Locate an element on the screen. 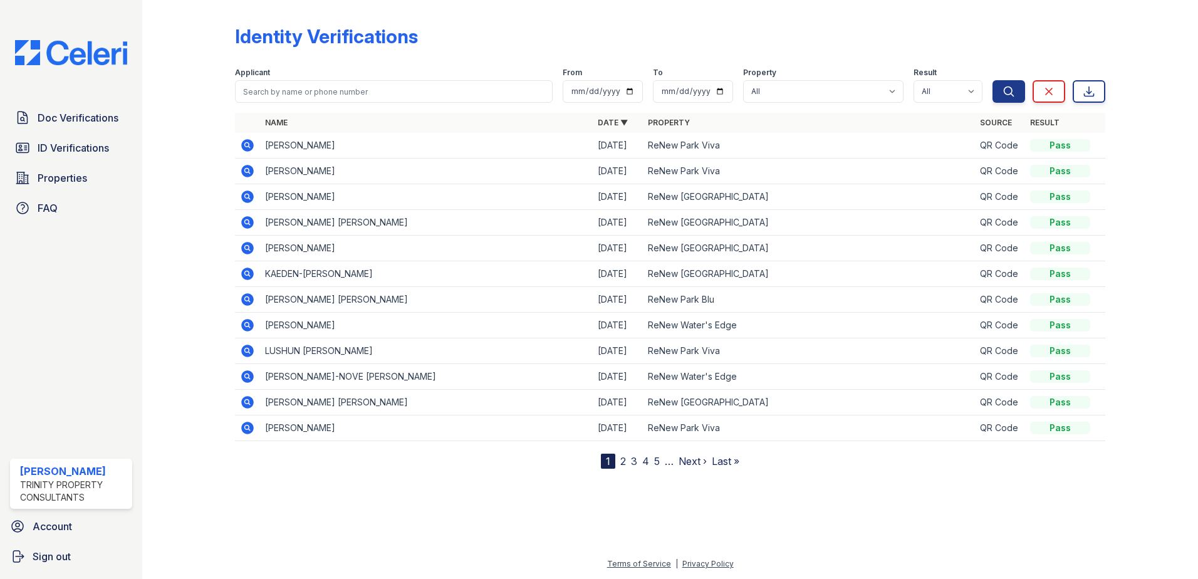 This screenshot has width=1198, height=579. a: Name is located at coordinates (276, 122).